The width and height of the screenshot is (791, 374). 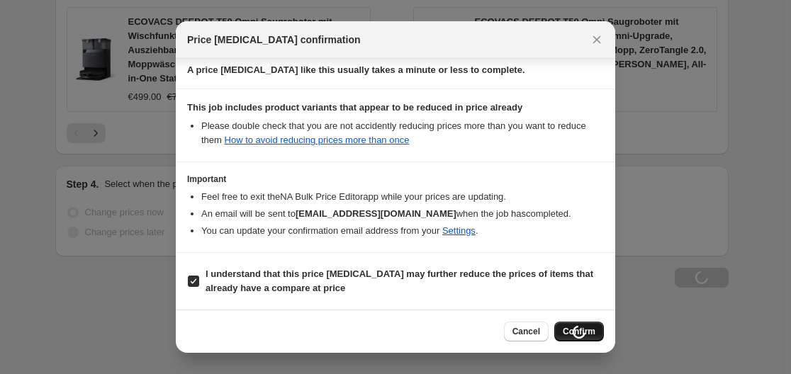 What do you see at coordinates (403, 231) in the screenshot?
I see `li: You can update your confirmation email address from your .` at bounding box center [403, 231].